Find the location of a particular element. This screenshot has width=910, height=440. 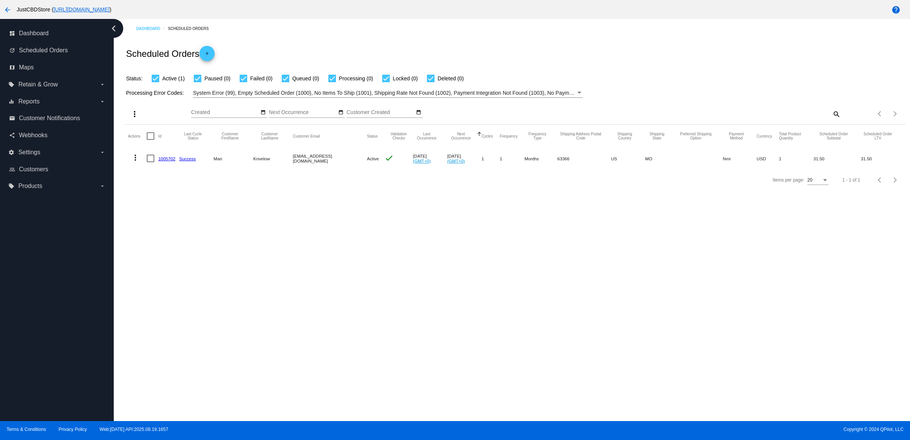

i: share is located at coordinates (12, 135).